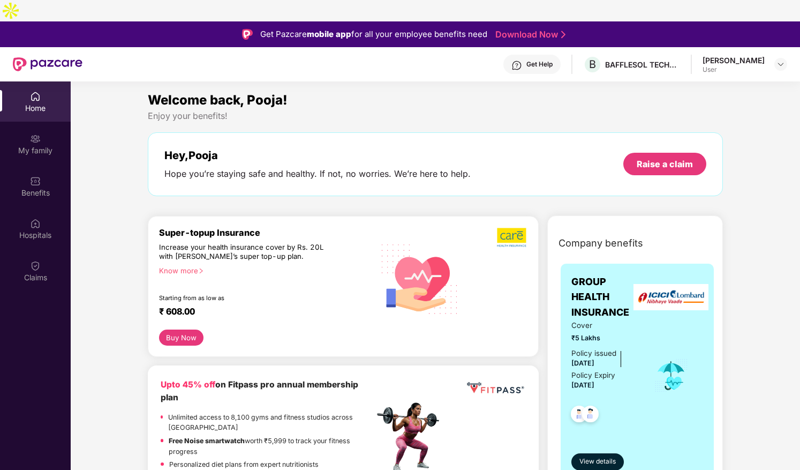 This screenshot has height=470, width=800. I want to click on div: Hey, Pooja, so click(318, 155).